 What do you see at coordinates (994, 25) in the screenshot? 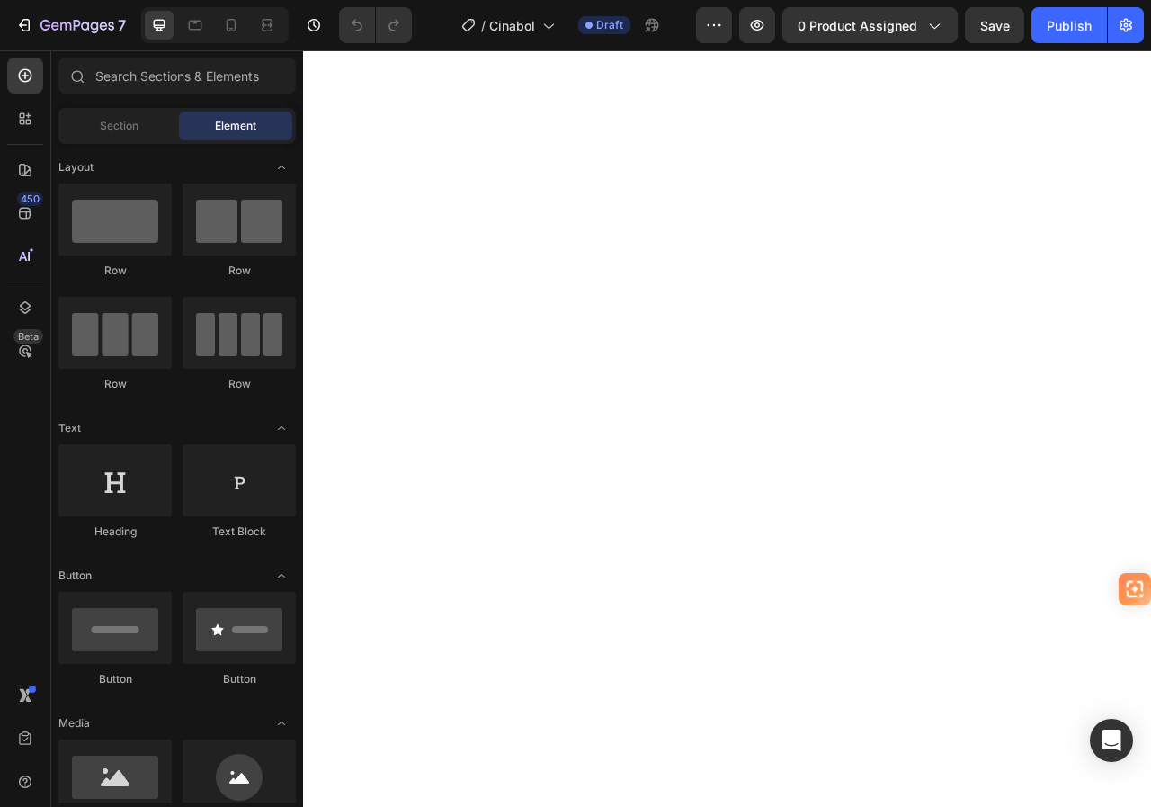
I see `span: Save` at bounding box center [994, 25].